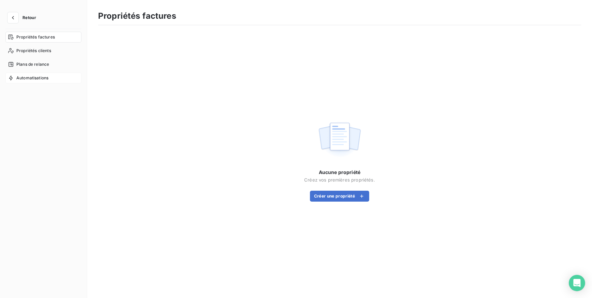 The width and height of the screenshot is (592, 298). What do you see at coordinates (340, 140) in the screenshot?
I see `img: empty state` at bounding box center [340, 140].